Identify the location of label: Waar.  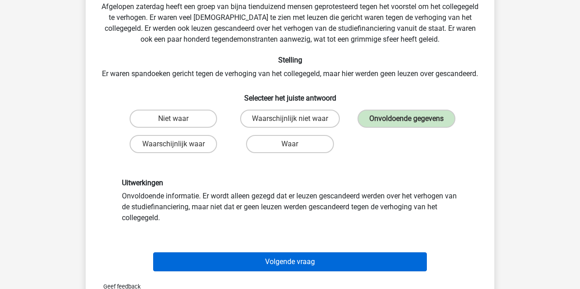
(290, 144).